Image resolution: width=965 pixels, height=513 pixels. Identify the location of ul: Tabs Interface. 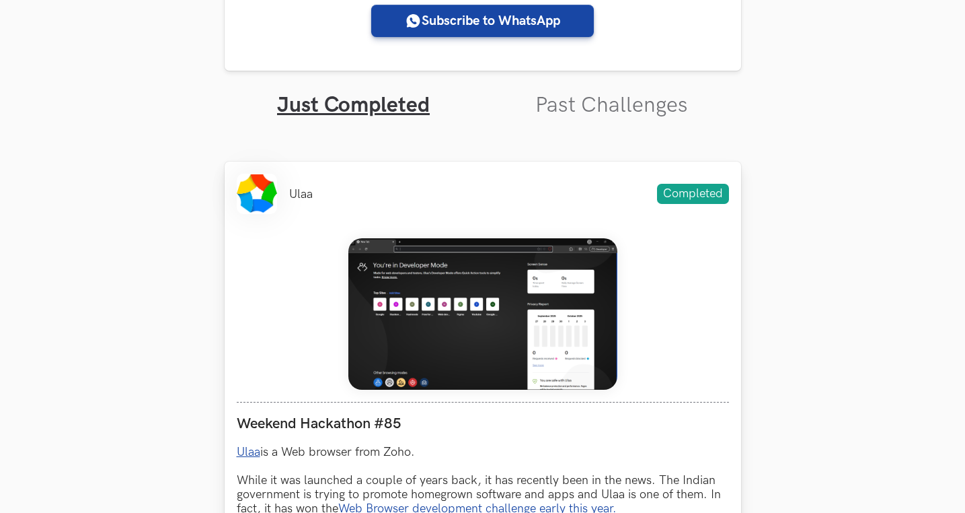
(483, 94).